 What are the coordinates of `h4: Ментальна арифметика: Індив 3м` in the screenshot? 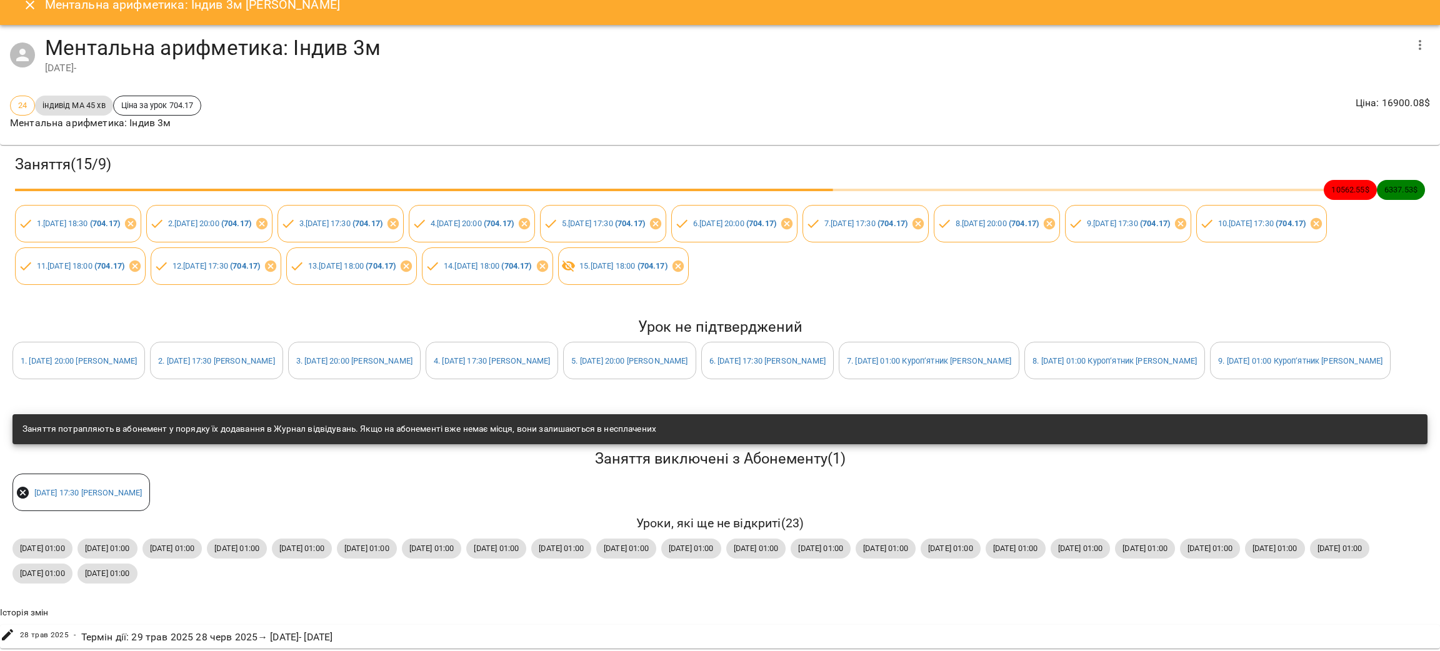 It's located at (725, 47).